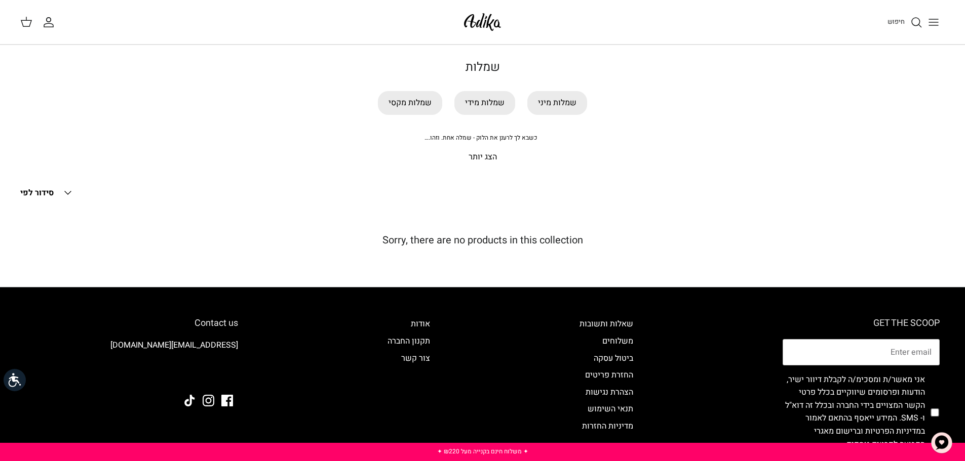  What do you see at coordinates (189, 401) in the screenshot?
I see `a: Tiktok` at bounding box center [189, 401].